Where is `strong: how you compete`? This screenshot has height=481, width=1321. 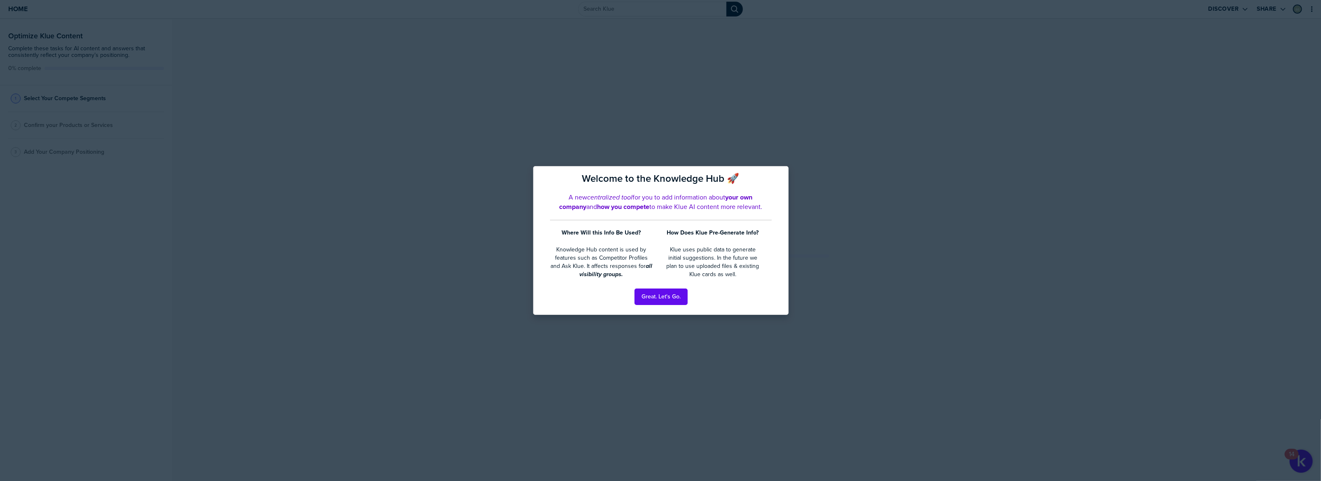
strong: how you compete is located at coordinates (623, 206).